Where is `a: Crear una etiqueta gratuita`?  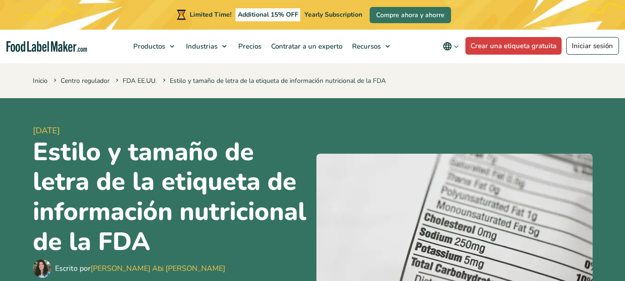
a: Crear una etiqueta gratuita is located at coordinates (514, 46).